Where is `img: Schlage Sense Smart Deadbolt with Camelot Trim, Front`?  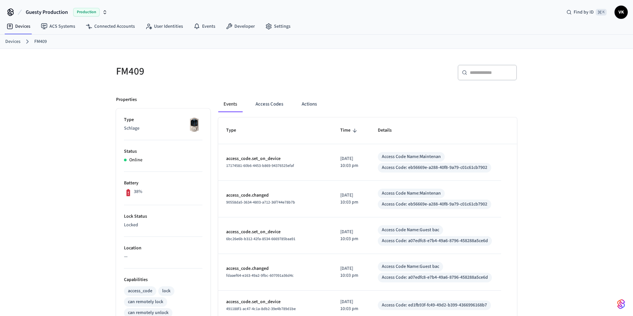 img: Schlage Sense Smart Deadbolt with Camelot Trim, Front is located at coordinates (194, 125).